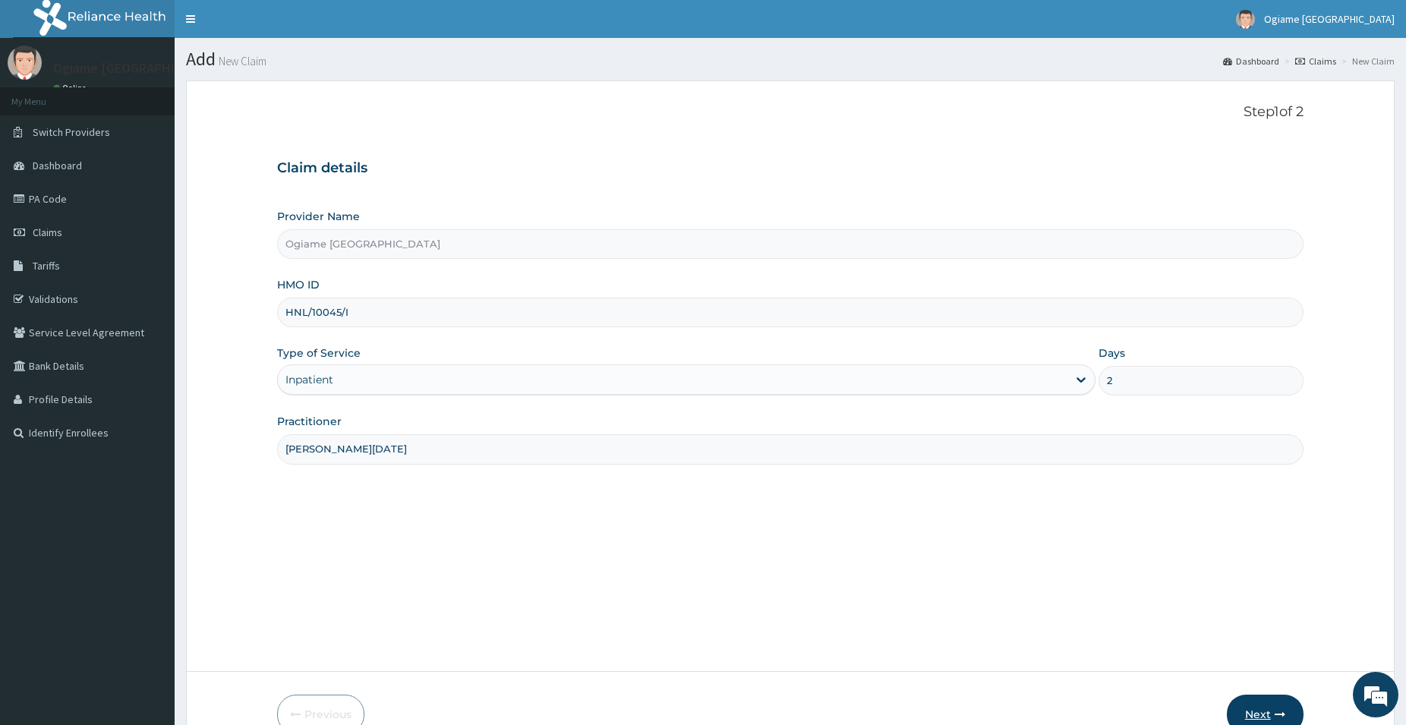 The image size is (1406, 725). What do you see at coordinates (167, 95) in the screenshot?
I see `div: Chat with us now` at bounding box center [167, 95].